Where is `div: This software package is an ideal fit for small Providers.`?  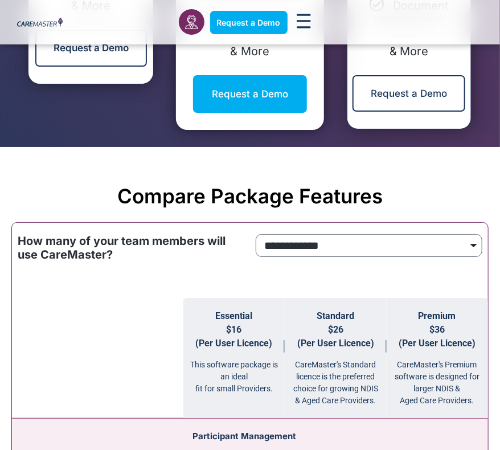
div: This software package is an ideal fit for small Providers. is located at coordinates (234, 373).